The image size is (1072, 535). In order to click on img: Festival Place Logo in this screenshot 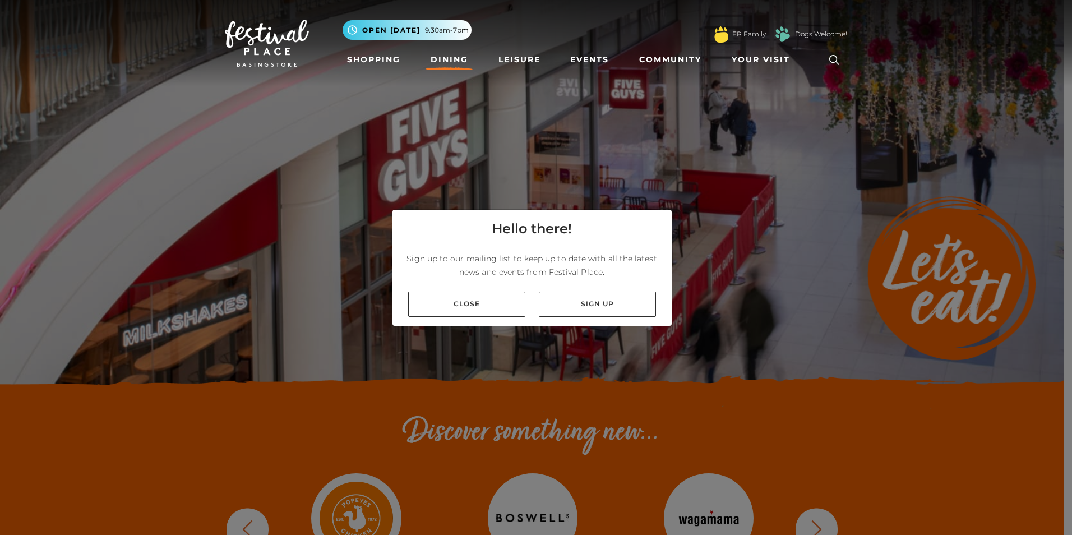, I will do `click(267, 43)`.